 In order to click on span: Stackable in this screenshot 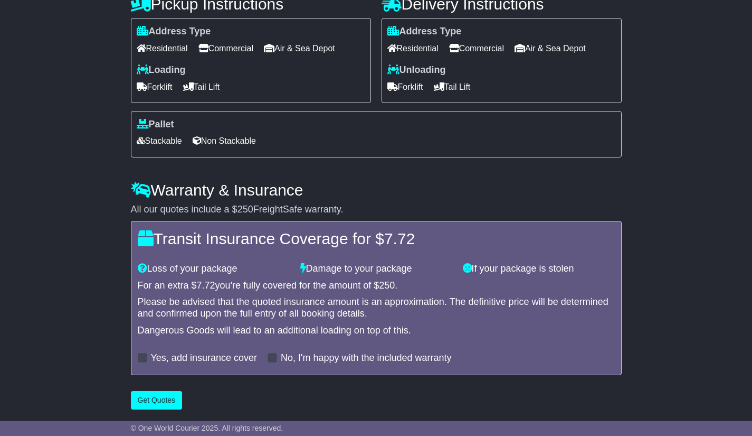, I will do `click(159, 140)`.